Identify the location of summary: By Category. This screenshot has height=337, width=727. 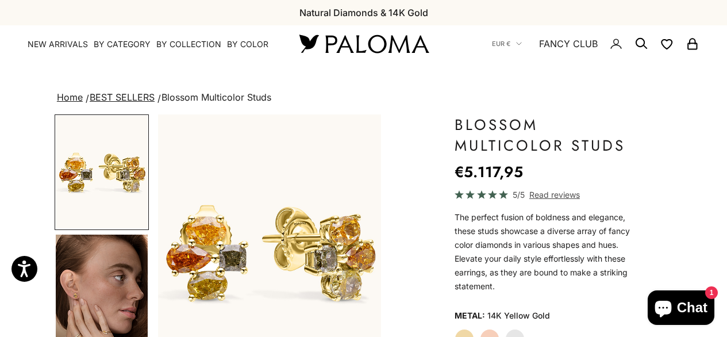
(122, 44).